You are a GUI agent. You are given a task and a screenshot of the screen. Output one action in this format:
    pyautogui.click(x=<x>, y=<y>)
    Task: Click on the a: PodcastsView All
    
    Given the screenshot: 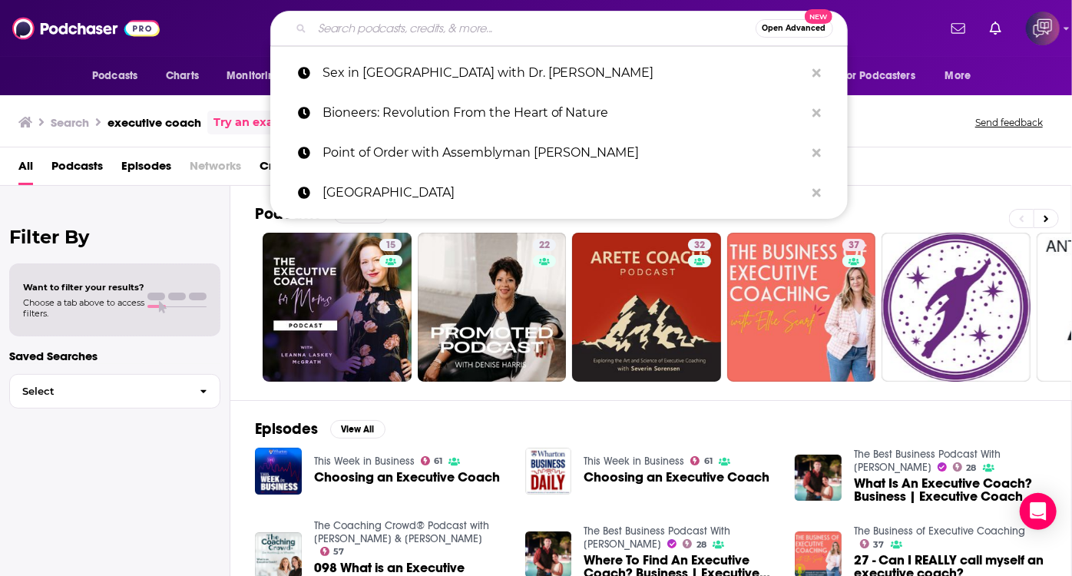 What is the action you would take?
    pyautogui.click(x=322, y=213)
    